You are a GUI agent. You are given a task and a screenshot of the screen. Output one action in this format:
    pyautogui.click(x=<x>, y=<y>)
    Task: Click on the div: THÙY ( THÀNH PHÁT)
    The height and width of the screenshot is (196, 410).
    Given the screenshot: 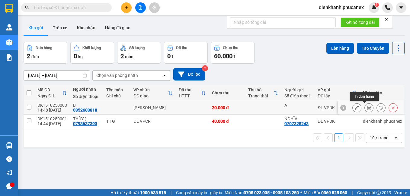 What is the action you would take?
    pyautogui.click(x=87, y=119)
    